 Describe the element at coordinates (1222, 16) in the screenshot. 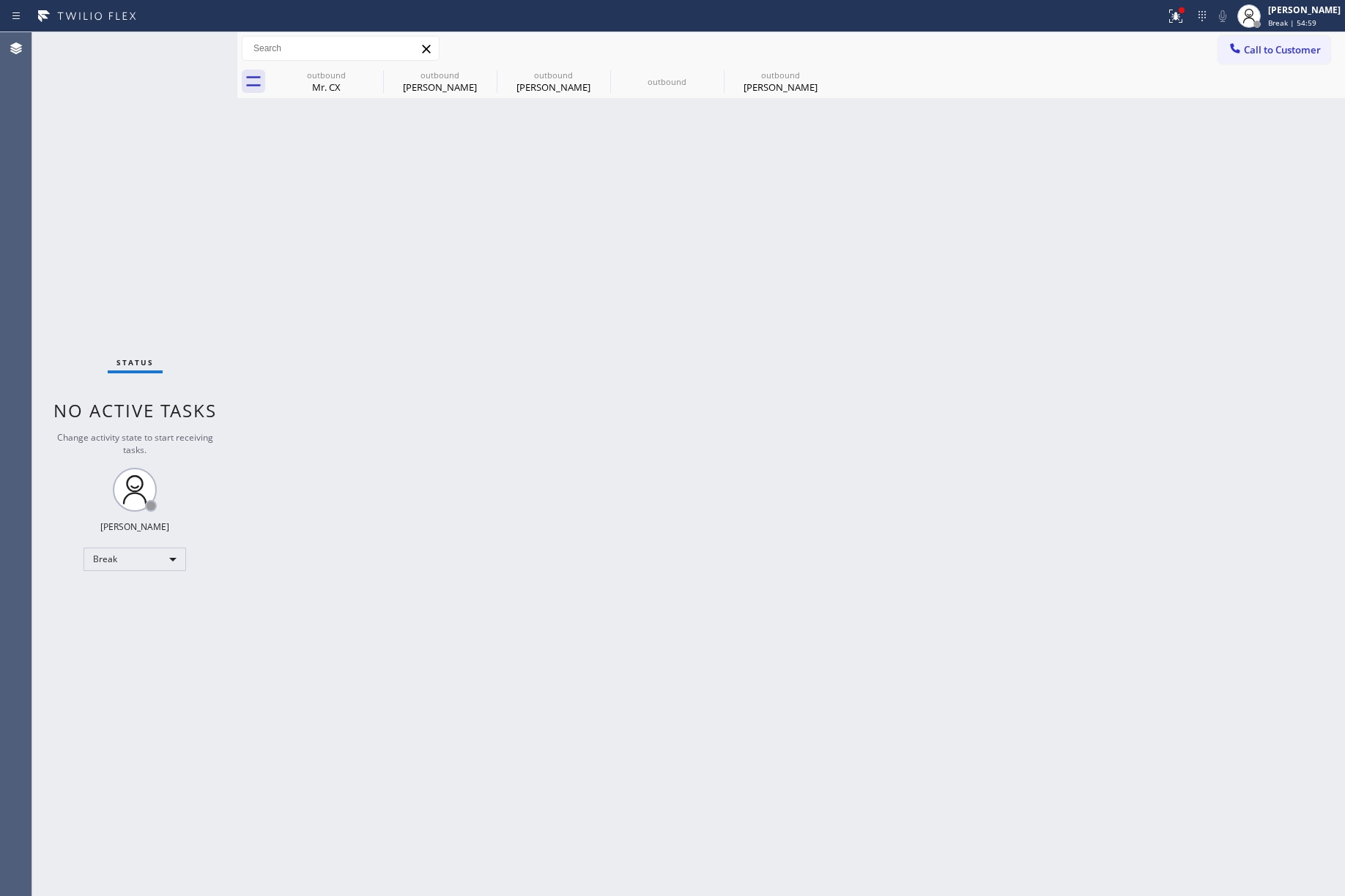

I see `button: Mute` at that location.